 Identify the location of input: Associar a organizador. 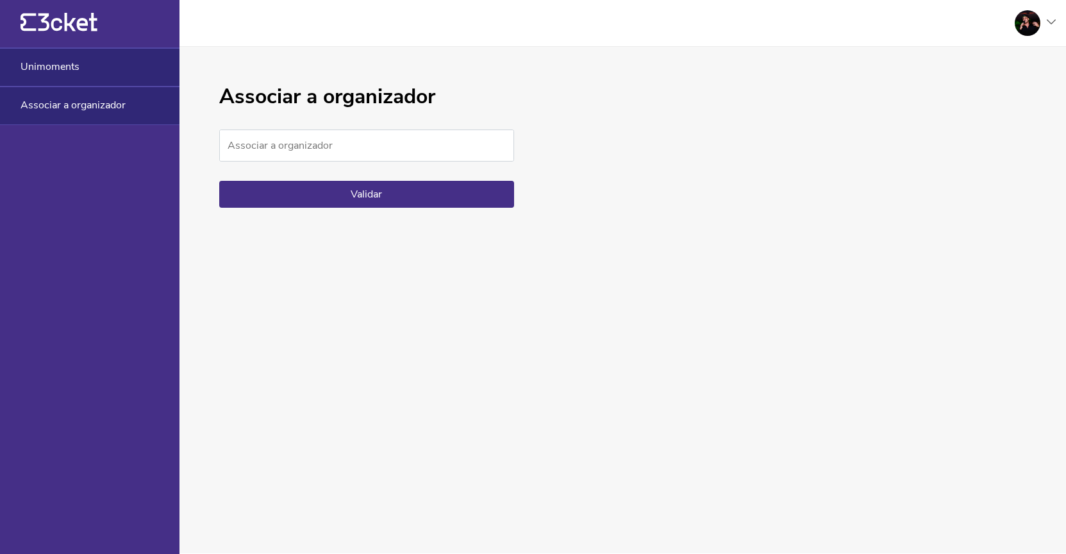
(367, 146).